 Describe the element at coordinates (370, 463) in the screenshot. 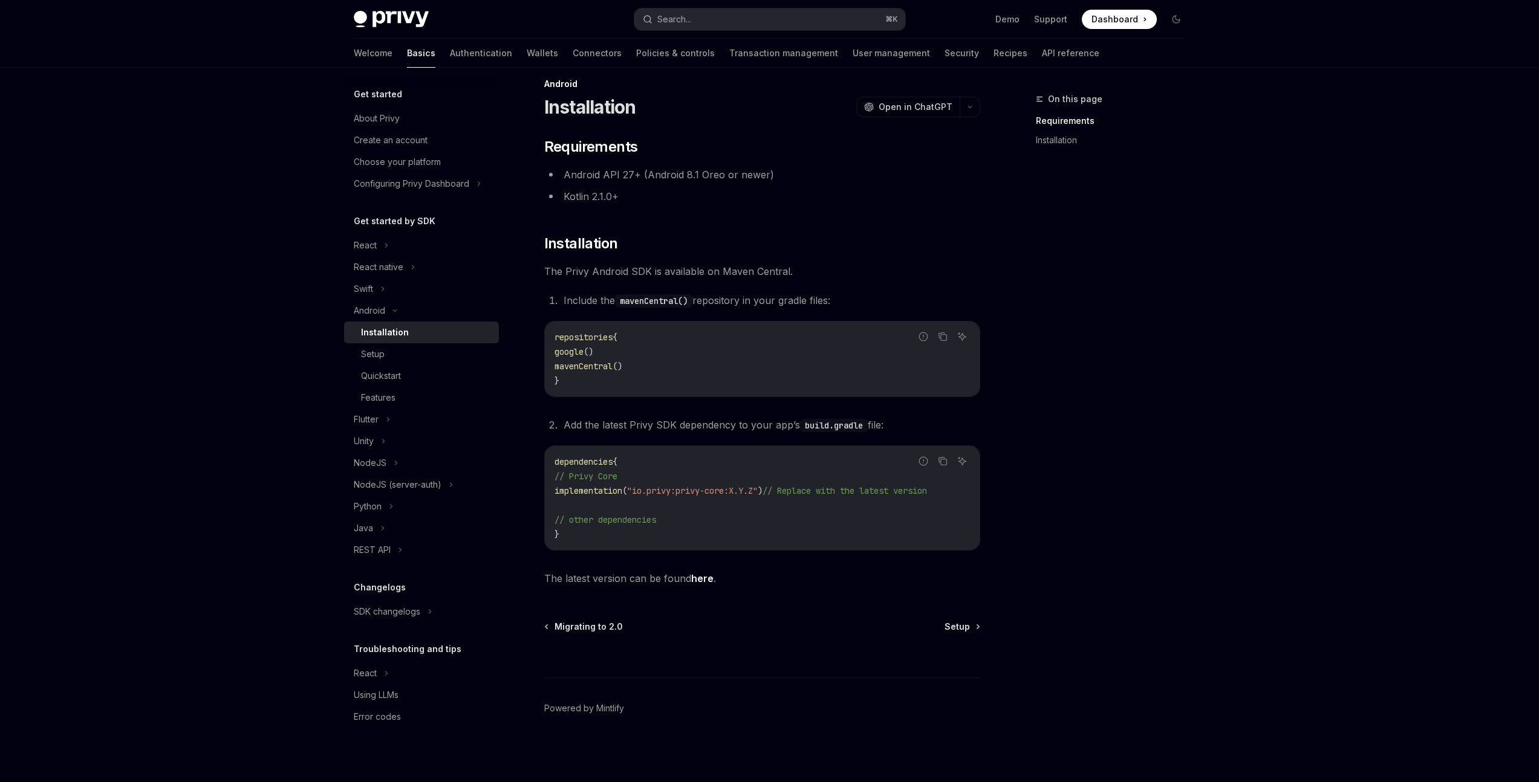

I see `div: NodeJS` at that location.